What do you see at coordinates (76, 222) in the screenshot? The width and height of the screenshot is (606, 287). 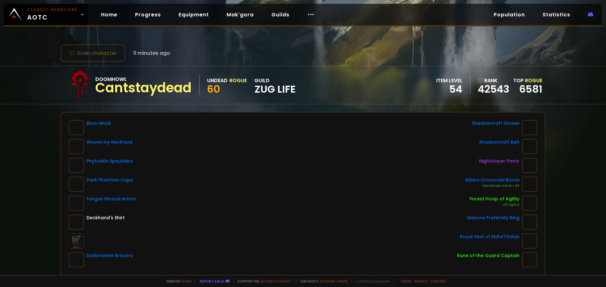 I see `img: item-5107` at bounding box center [76, 222].